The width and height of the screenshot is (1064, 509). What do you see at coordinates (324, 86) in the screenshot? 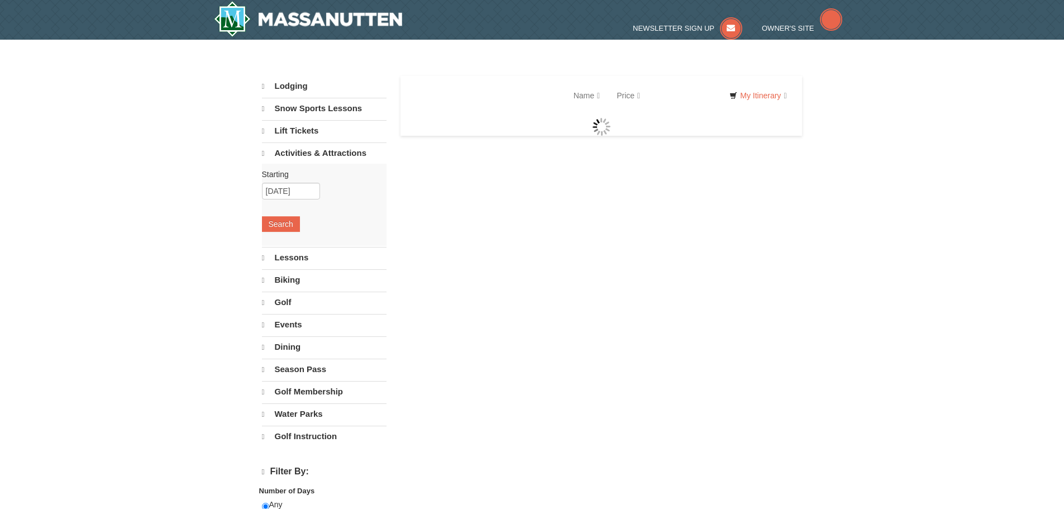
I see `a: Lodging` at bounding box center [324, 86].